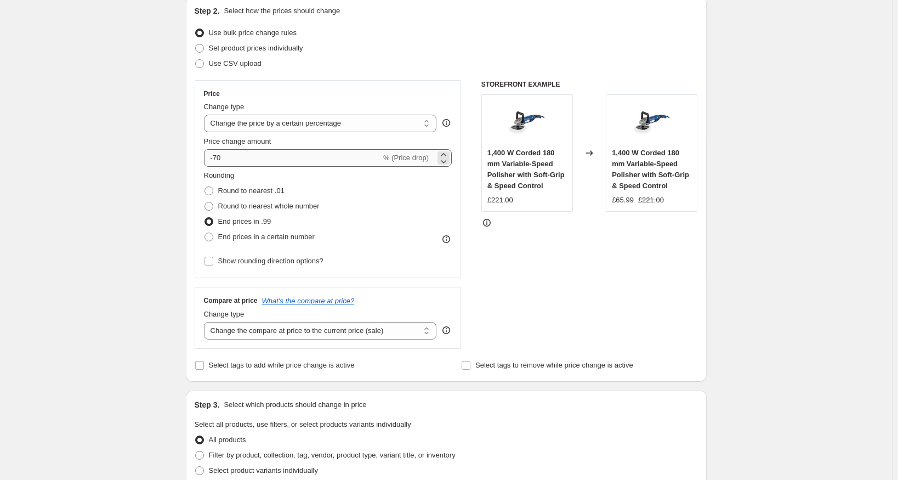 The image size is (898, 480). I want to click on span: Show rounding direction options?, so click(271, 260).